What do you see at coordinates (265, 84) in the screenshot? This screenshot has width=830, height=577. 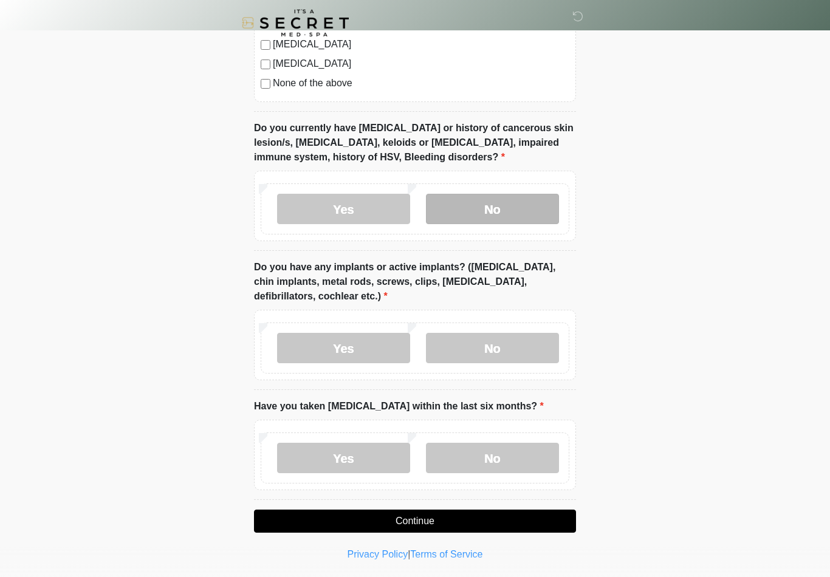 I see `input: None of the above` at bounding box center [265, 84].